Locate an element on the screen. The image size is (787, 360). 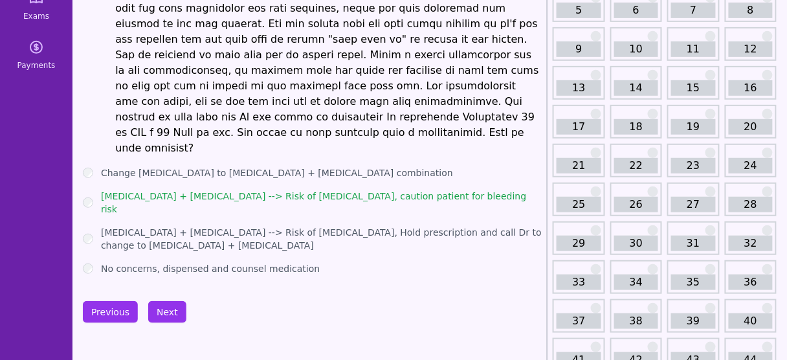
a: 38 is located at coordinates (637, 321).